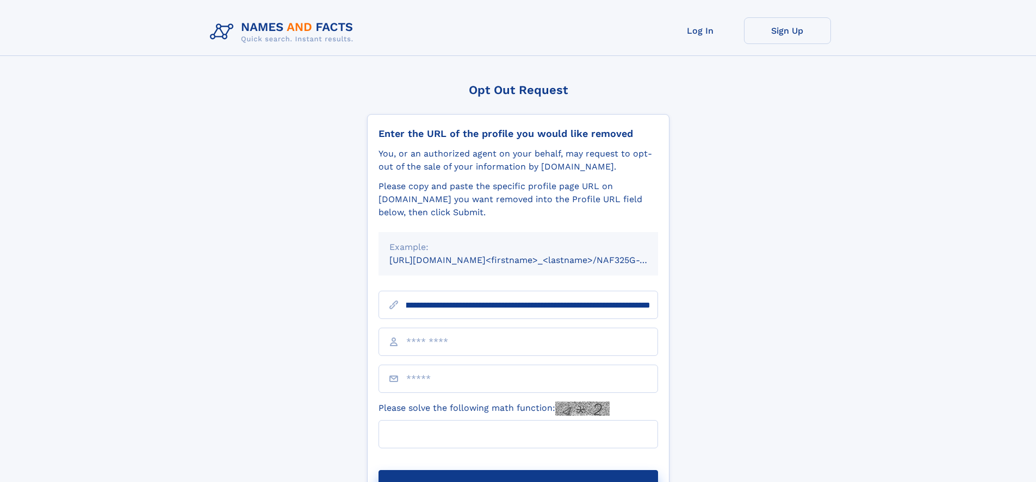 This screenshot has width=1036, height=482. Describe the element at coordinates (700, 30) in the screenshot. I see `a: Log In` at that location.